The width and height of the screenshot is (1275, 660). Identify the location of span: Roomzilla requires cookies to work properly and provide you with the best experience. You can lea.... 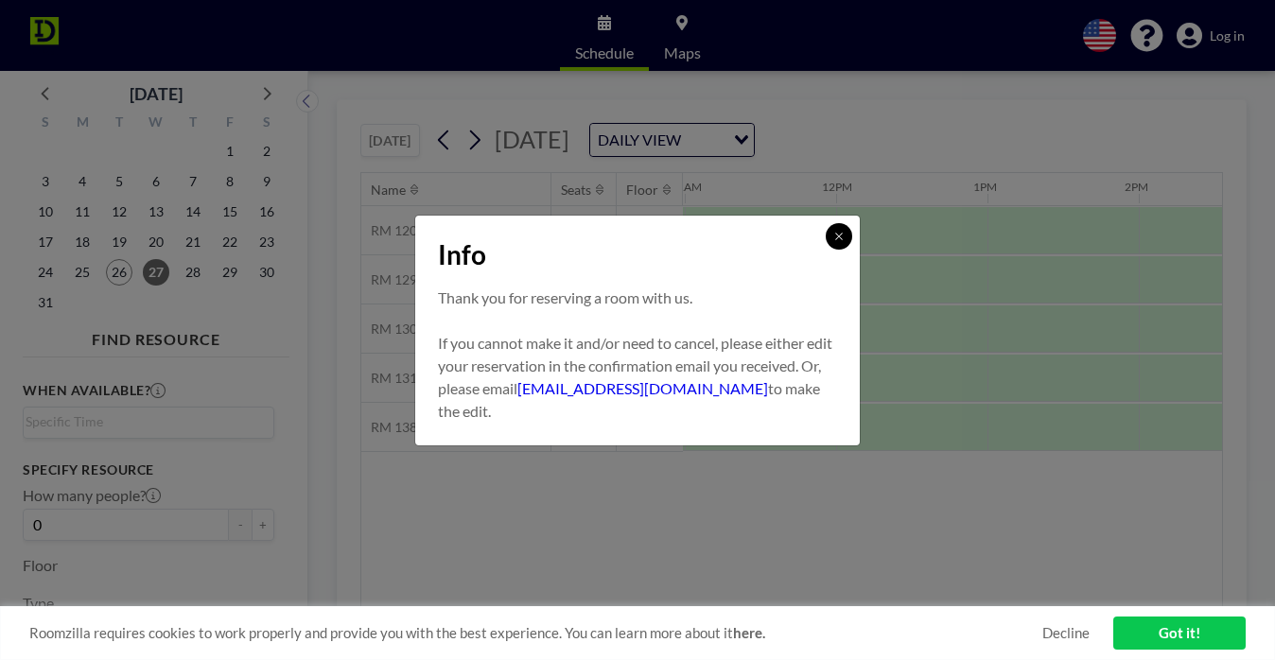
(535, 633).